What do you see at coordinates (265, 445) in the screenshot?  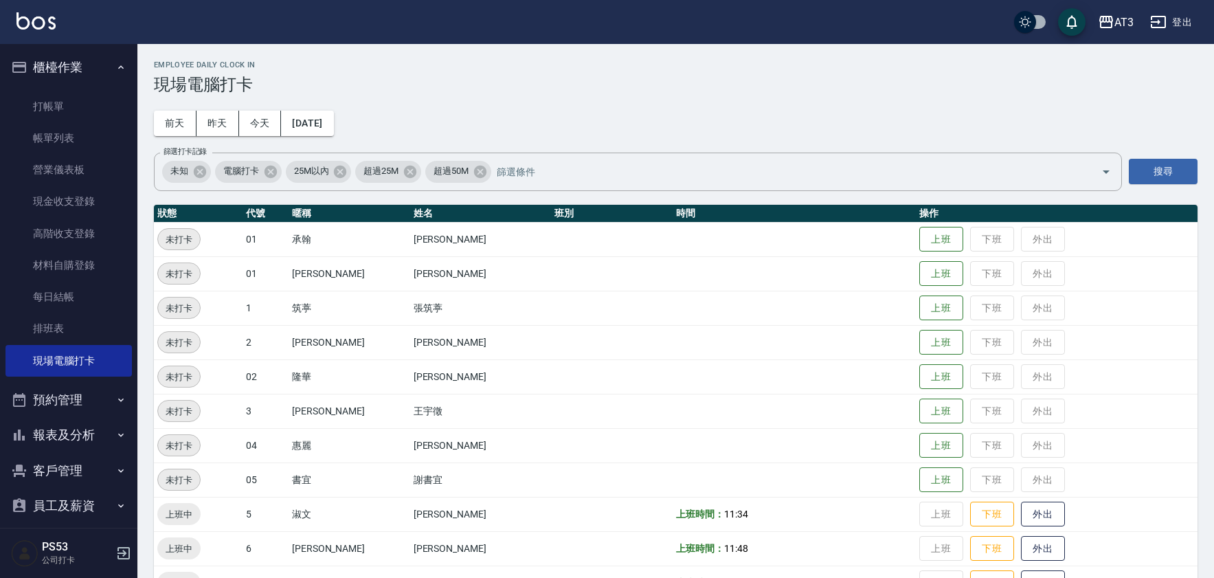 I see `td: 04` at bounding box center [265, 445].